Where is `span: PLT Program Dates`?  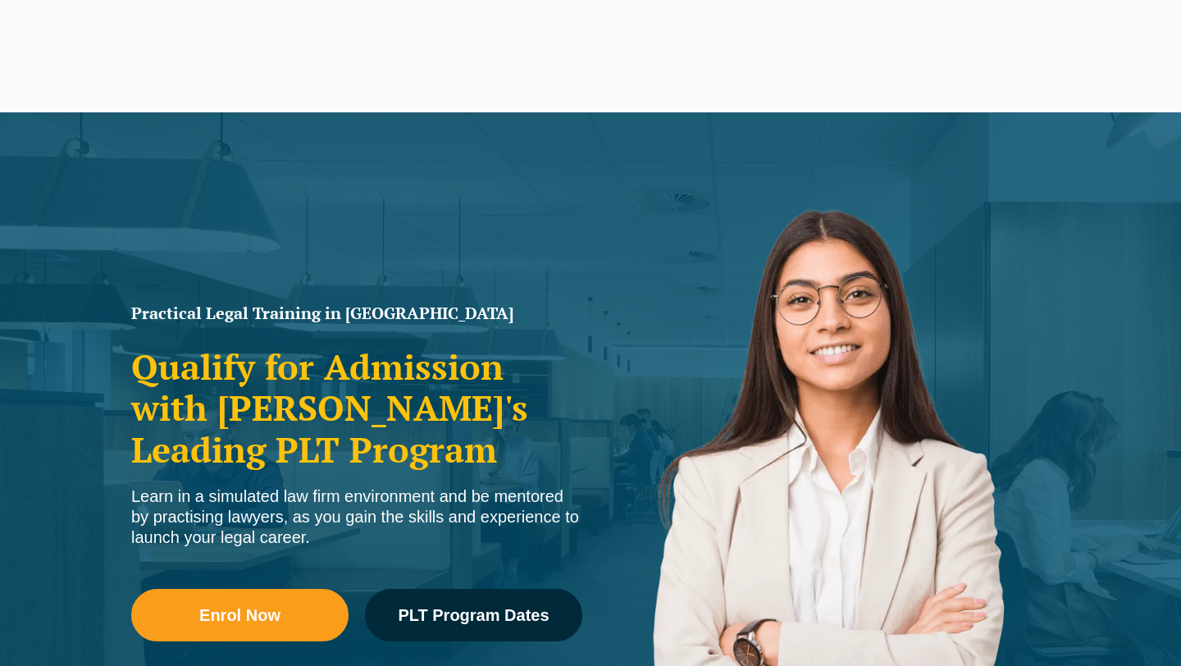
span: PLT Program Dates is located at coordinates (473, 615).